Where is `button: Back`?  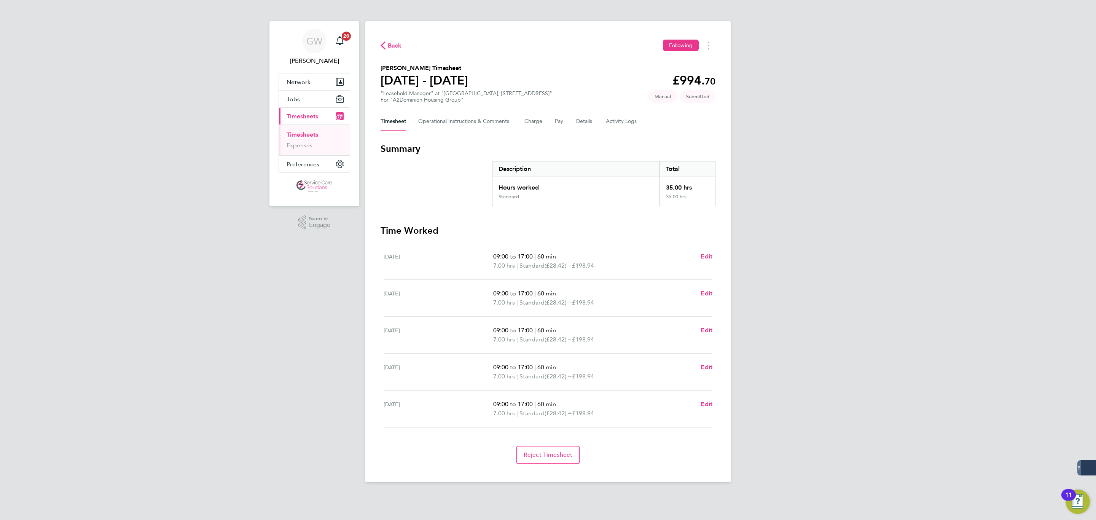 button: Back is located at coordinates (391, 45).